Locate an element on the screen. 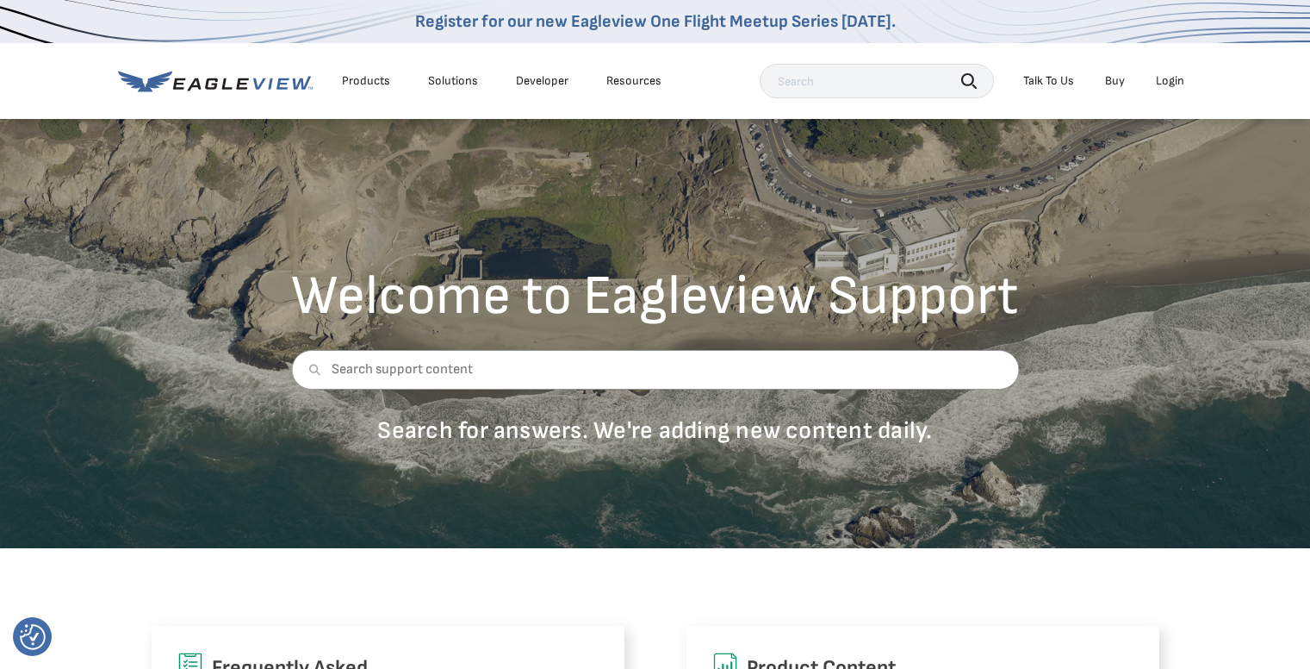 This screenshot has width=1310, height=669. div: Products is located at coordinates (366, 81).